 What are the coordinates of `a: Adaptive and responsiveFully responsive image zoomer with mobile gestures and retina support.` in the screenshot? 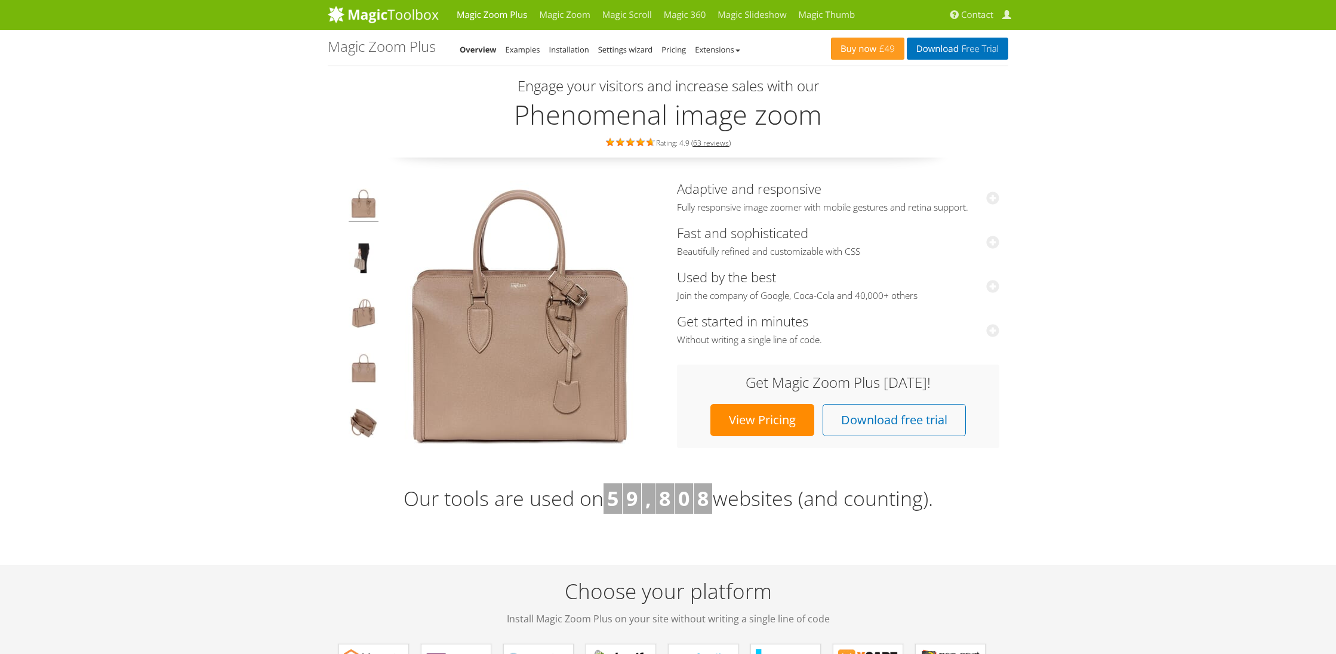 It's located at (838, 196).